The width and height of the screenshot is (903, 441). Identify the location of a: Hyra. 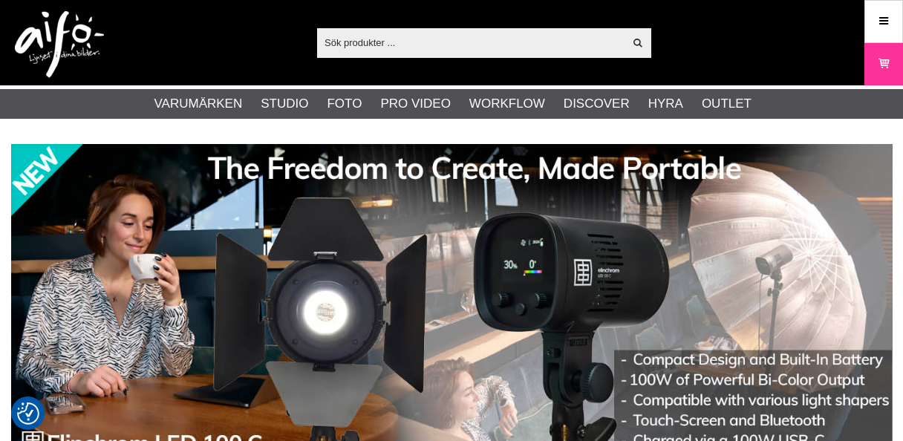
(665, 104).